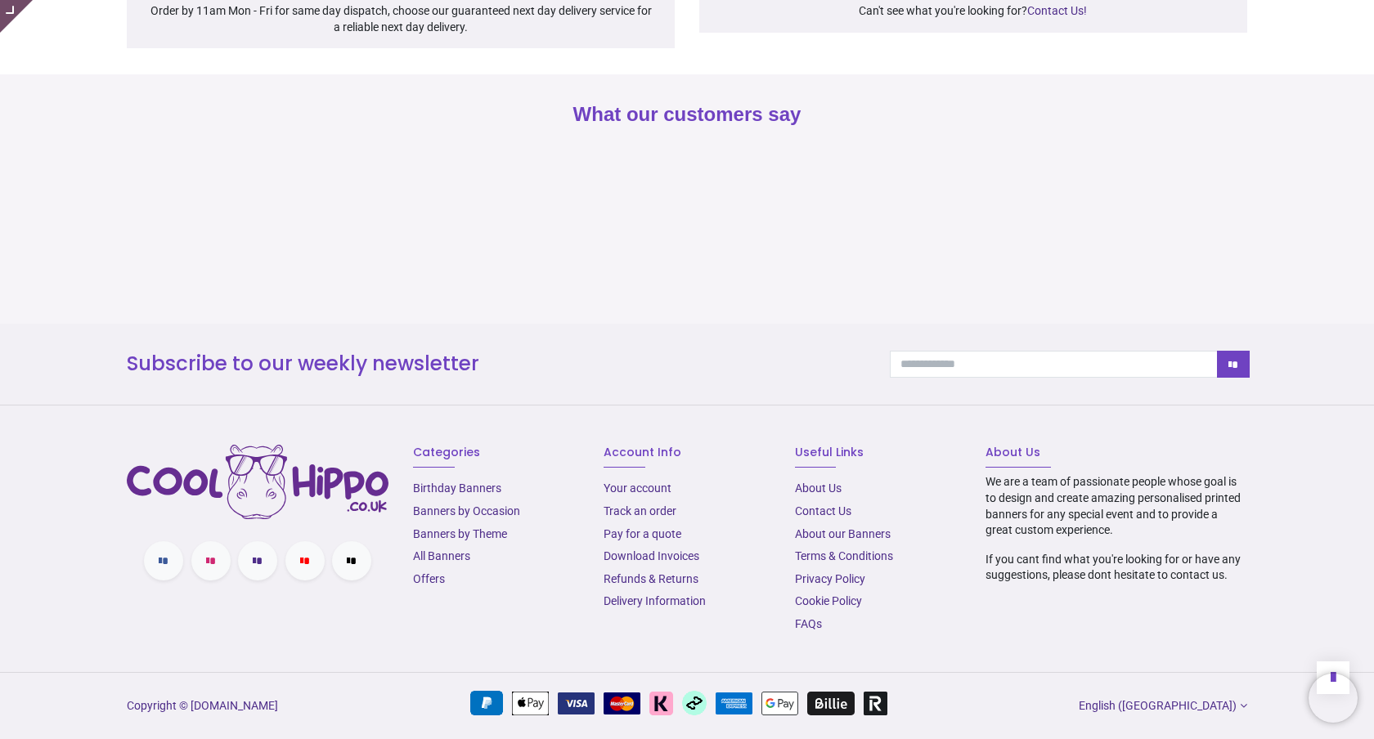 Image resolution: width=1374 pixels, height=739 pixels. What do you see at coordinates (654, 601) in the screenshot?
I see `a: Delivery Information` at bounding box center [654, 601].